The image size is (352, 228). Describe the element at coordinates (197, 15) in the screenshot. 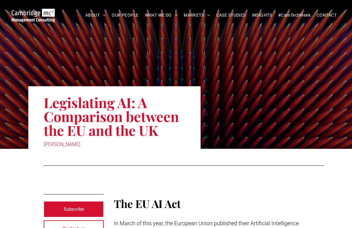

I see `a: MARKETS` at that location.